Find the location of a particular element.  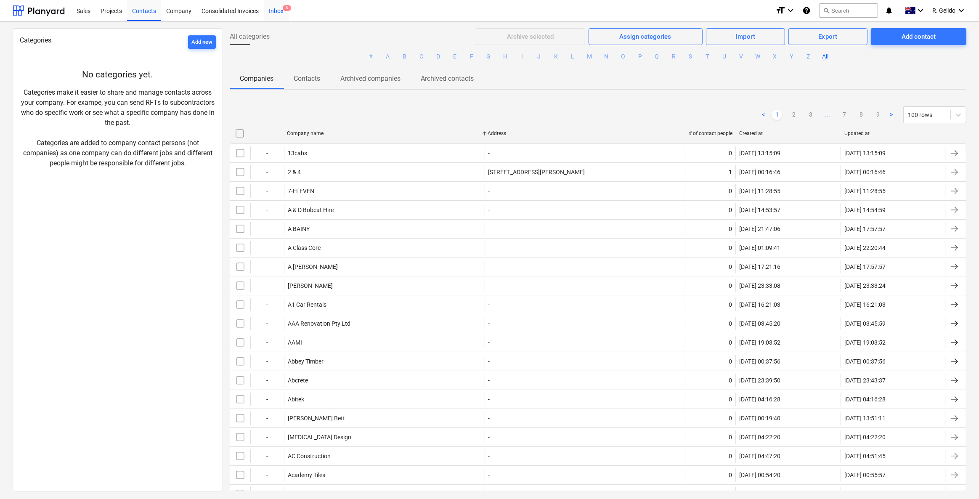

div: Abitek is located at coordinates (296, 399).